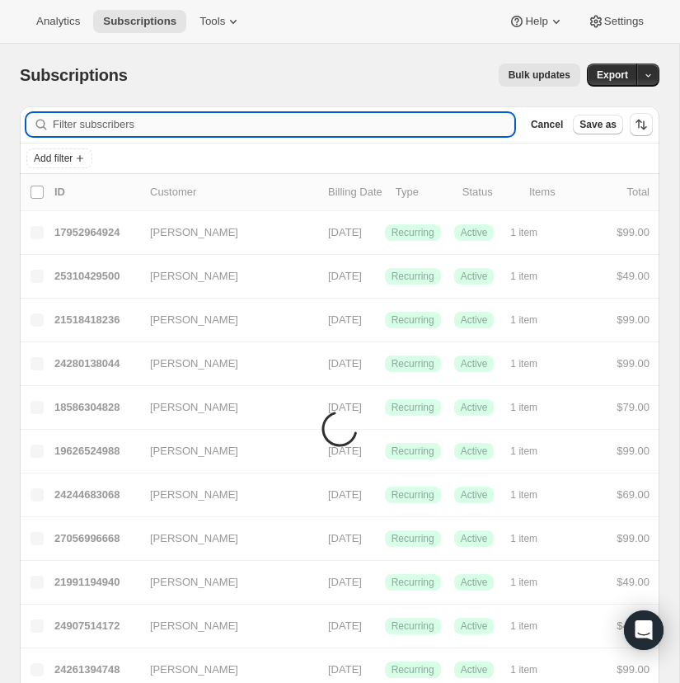  What do you see at coordinates (598, 125) in the screenshot?
I see `span: Save as` at bounding box center [598, 125].